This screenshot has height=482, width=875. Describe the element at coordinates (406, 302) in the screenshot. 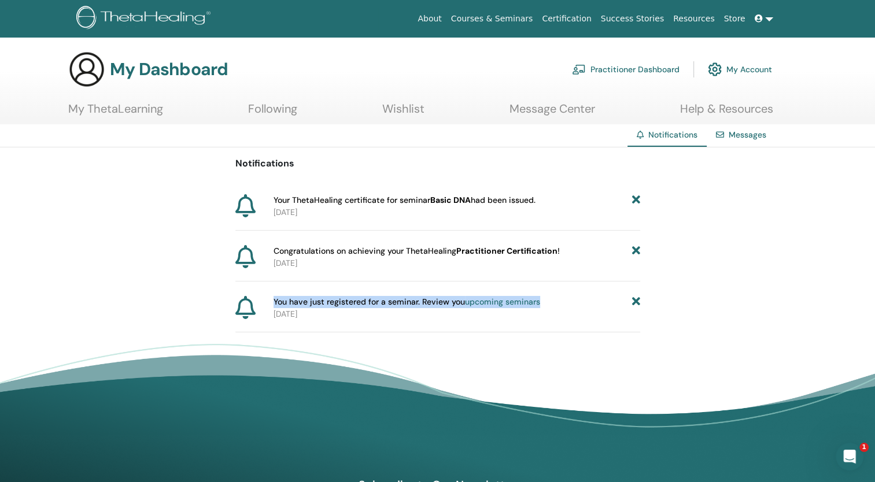

I see `span: You have just registered for a seminar. Review you` at that location.